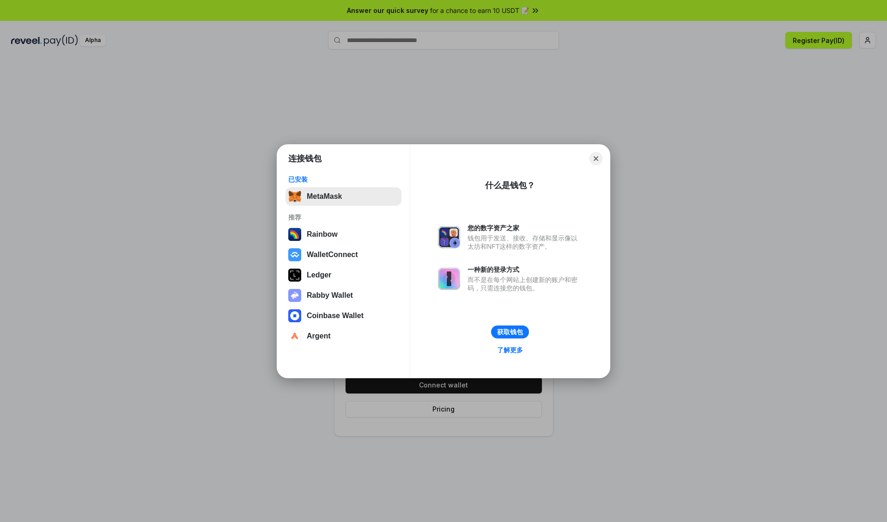 The image size is (887, 522). What do you see at coordinates (510, 350) in the screenshot?
I see `div: 了解更多` at bounding box center [510, 350].